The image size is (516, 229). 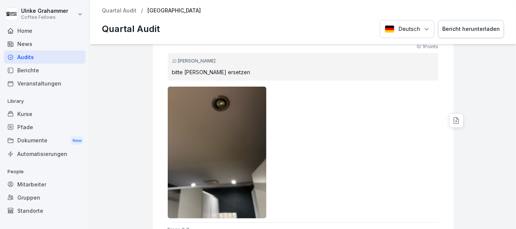 What do you see at coordinates (45, 140) in the screenshot?
I see `div: Dokumente` at bounding box center [45, 140].